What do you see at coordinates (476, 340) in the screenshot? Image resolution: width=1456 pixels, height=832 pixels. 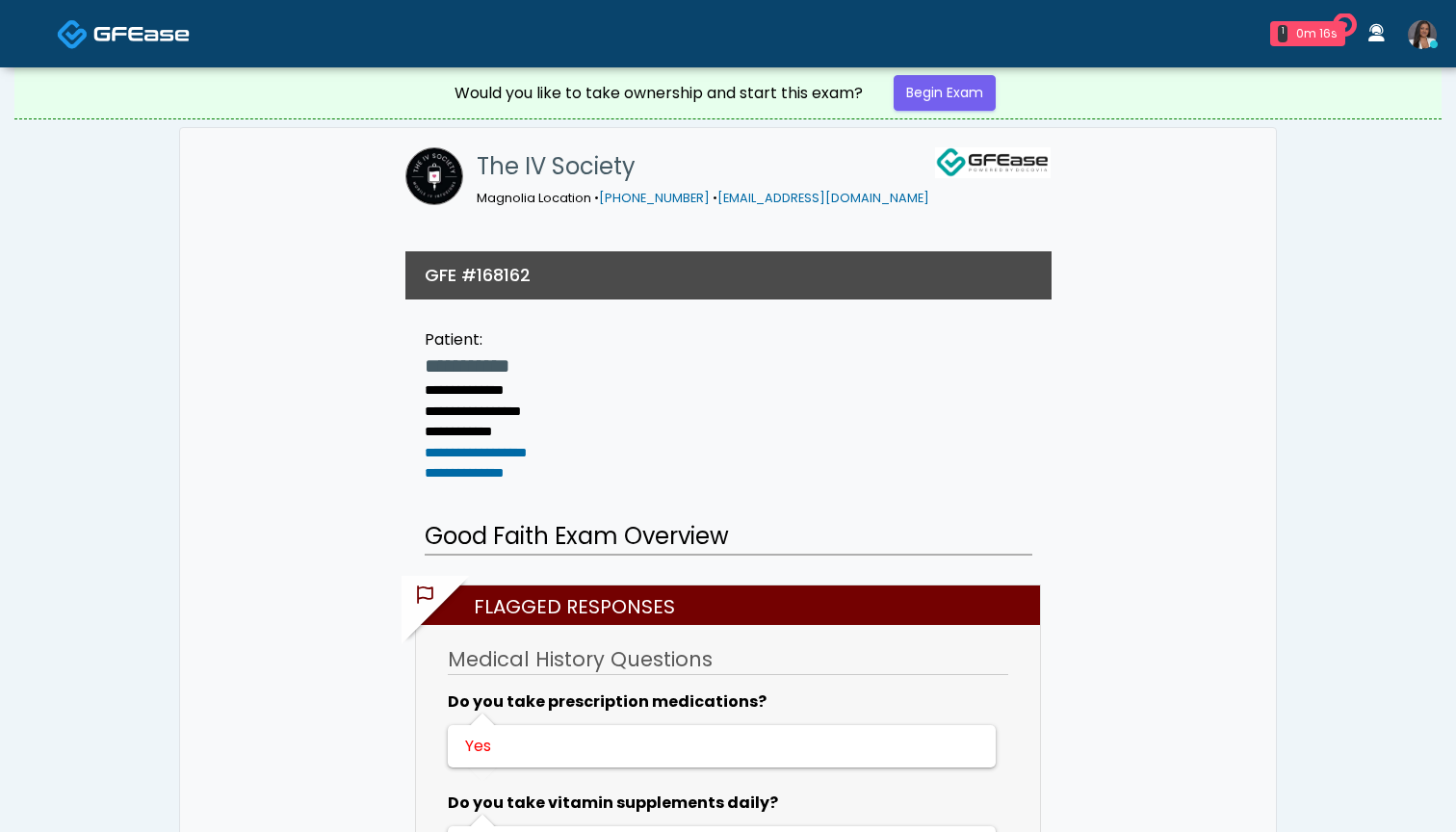 I see `div: Patient:` at bounding box center [476, 340].